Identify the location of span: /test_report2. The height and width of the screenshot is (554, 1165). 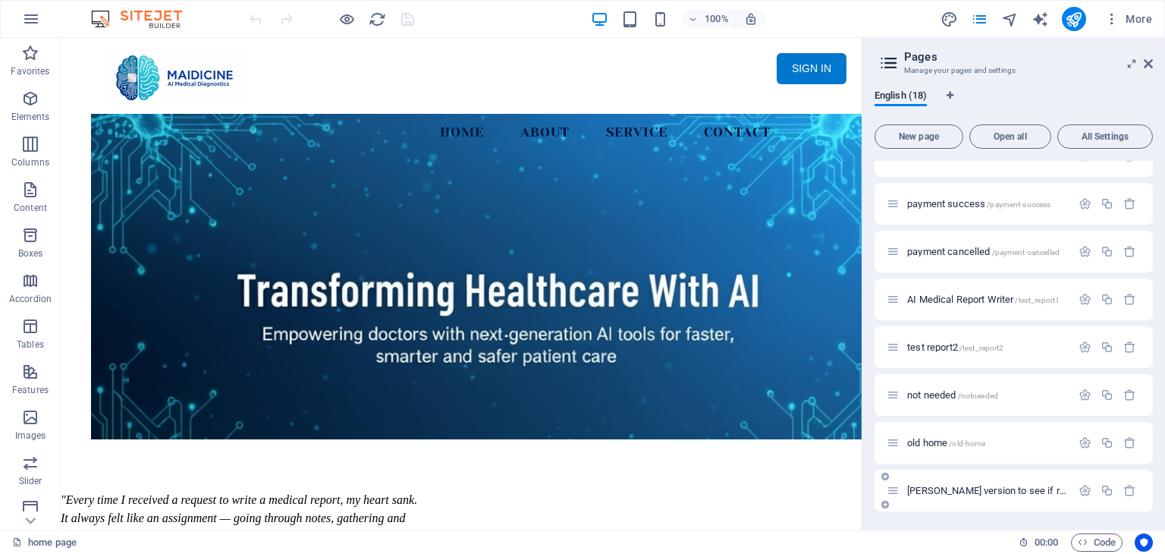
(982, 347).